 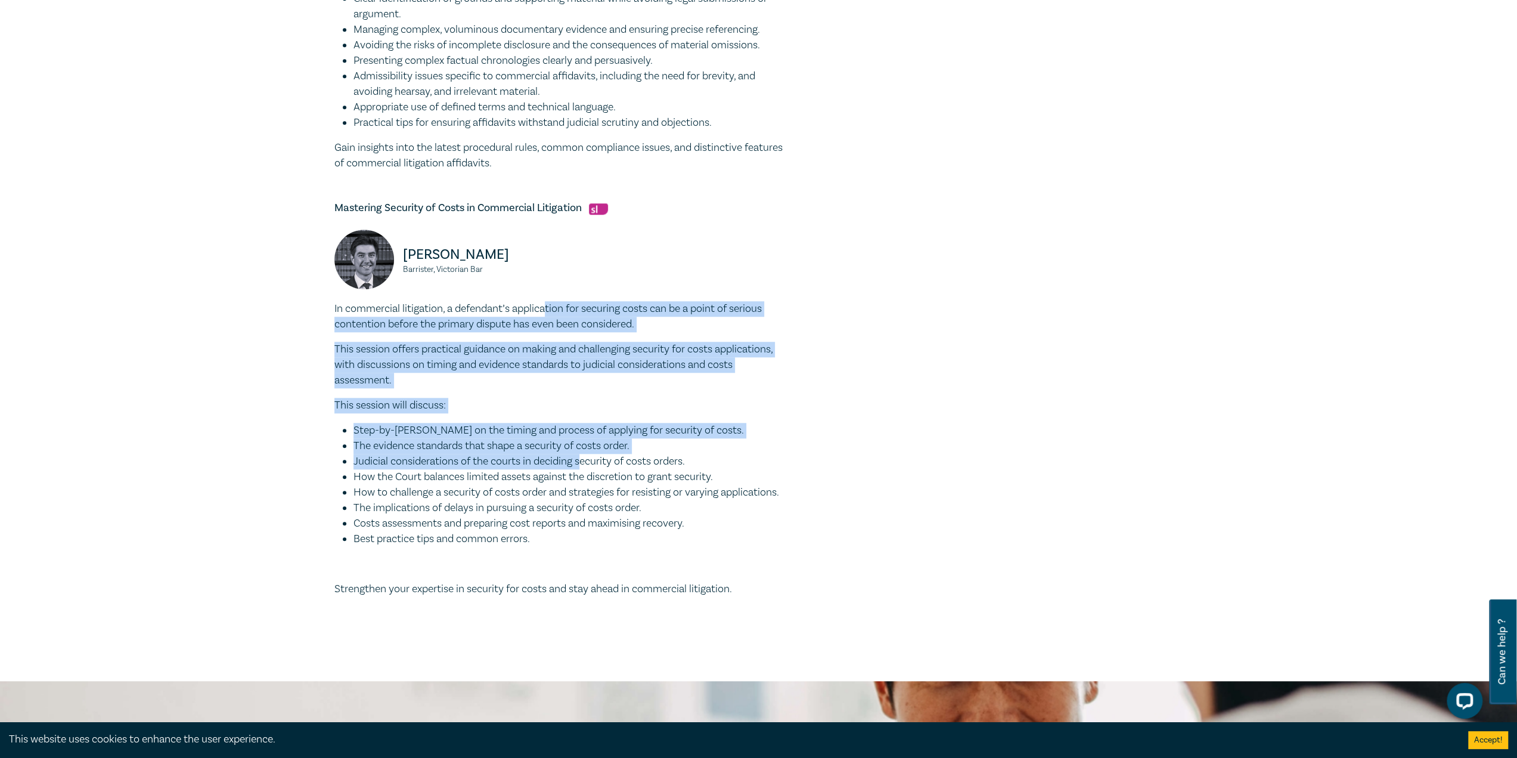 What do you see at coordinates (571, 61) in the screenshot?
I see `li: Presenting complex factual chronologies clearly and persuasively.` at bounding box center [571, 61].